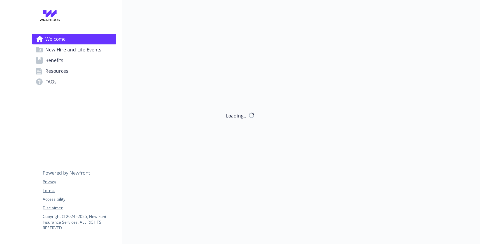 The height and width of the screenshot is (244, 480). What do you see at coordinates (74, 82) in the screenshot?
I see `a: FAQs` at bounding box center [74, 82].